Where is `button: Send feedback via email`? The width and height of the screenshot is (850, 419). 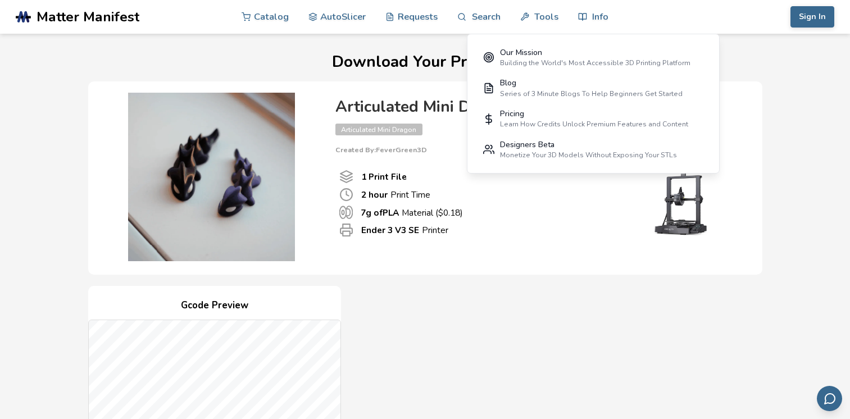
button: Send feedback via email is located at coordinates (829, 398).